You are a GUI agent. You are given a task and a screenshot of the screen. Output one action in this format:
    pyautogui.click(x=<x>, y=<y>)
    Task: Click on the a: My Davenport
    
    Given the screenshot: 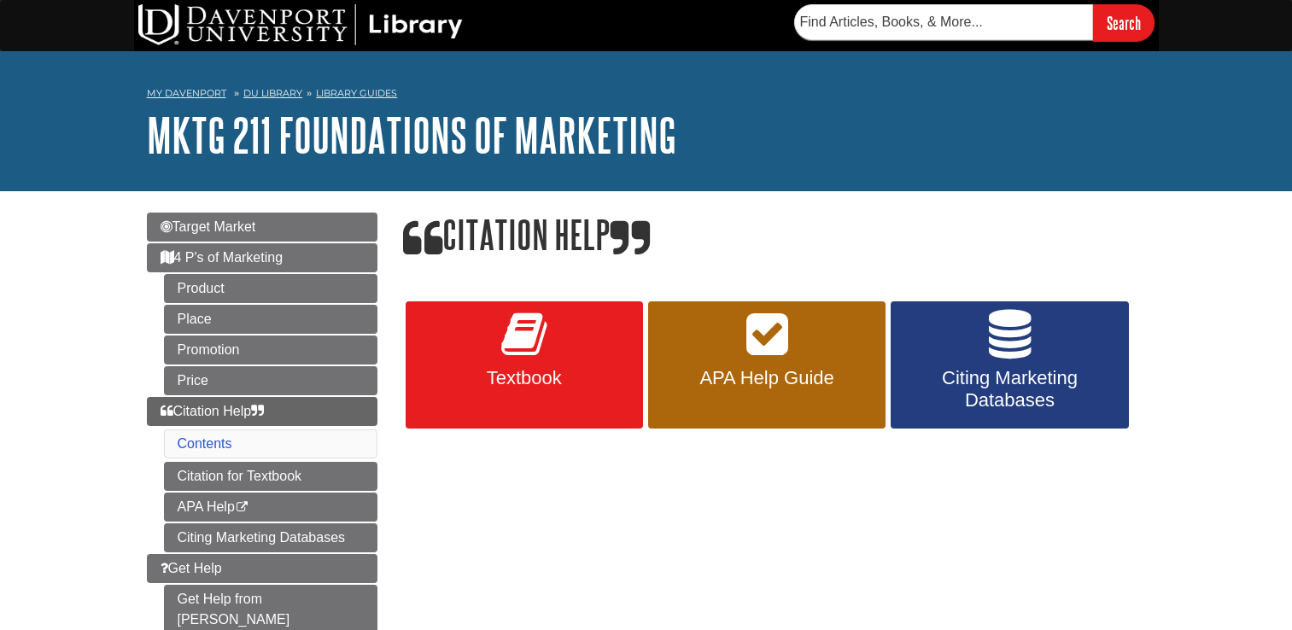 What is the action you would take?
    pyautogui.click(x=186, y=93)
    